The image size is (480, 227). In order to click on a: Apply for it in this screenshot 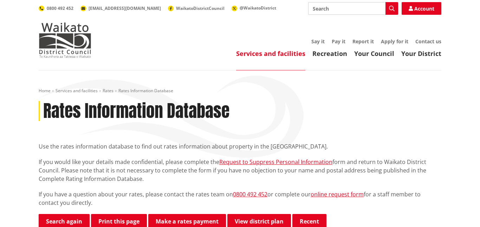, I will do `click(395, 41)`.